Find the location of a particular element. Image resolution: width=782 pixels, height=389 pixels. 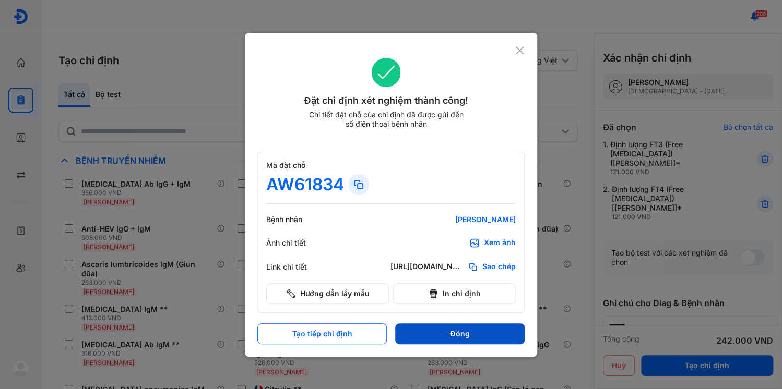

button: Tạo tiếp chỉ định is located at coordinates (322, 334).